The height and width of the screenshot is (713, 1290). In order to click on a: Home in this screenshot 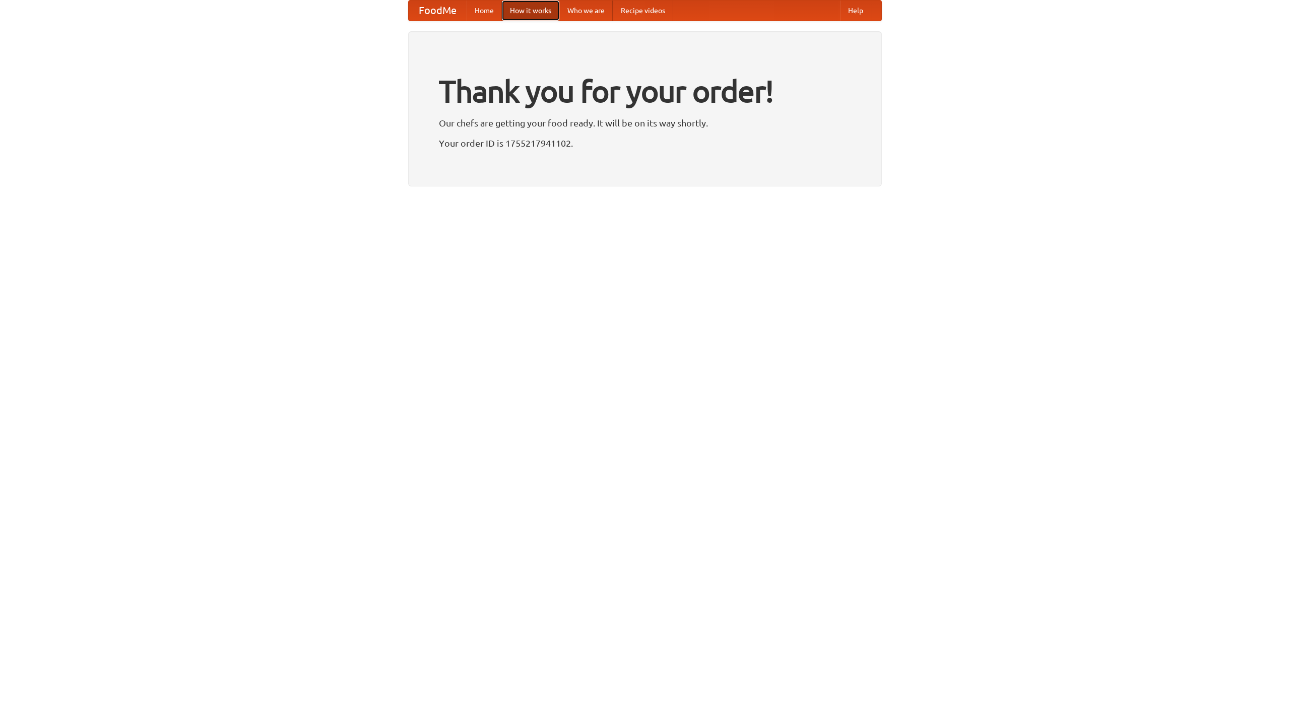, I will do `click(484, 11)`.